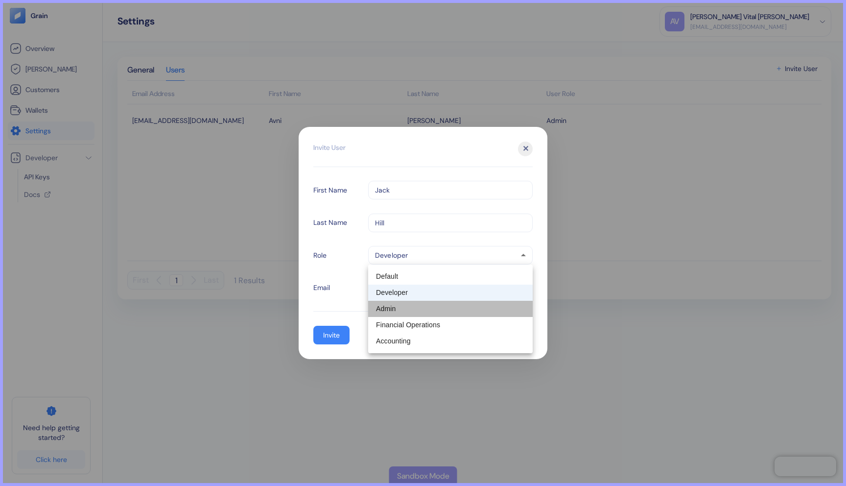 This screenshot has width=846, height=486. What do you see at coordinates (451, 325) in the screenshot?
I see `li: Financial Operations` at bounding box center [451, 325].